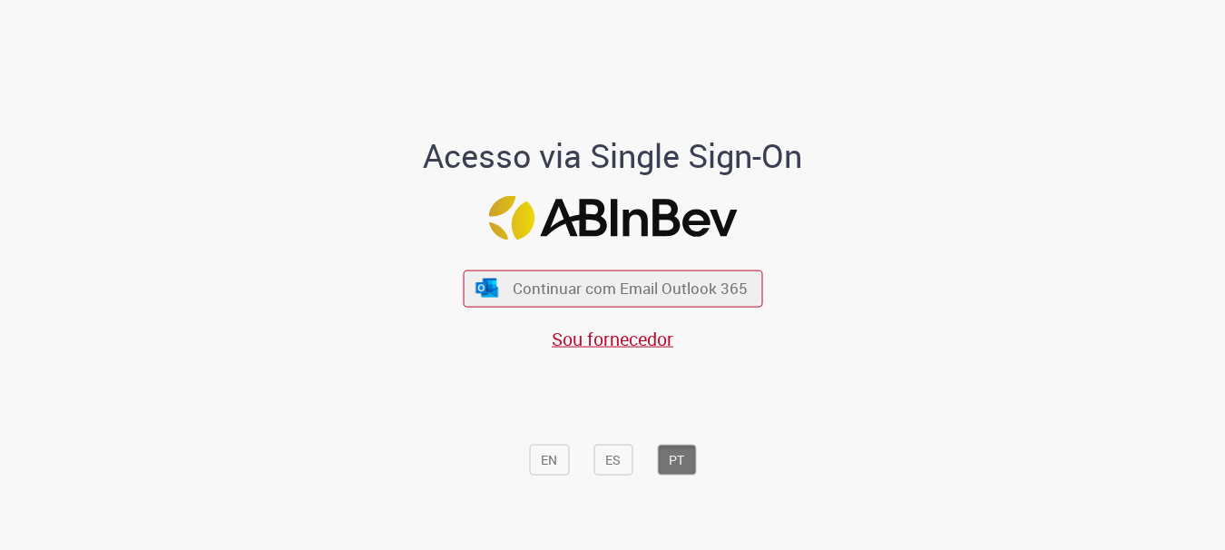 This screenshot has height=550, width=1225. Describe the element at coordinates (487, 288) in the screenshot. I see `img: ícone Azure/Microsoft 360` at that location.